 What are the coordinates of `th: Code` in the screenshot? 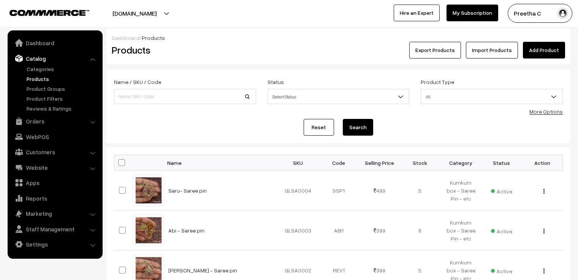 It's located at (338, 163).